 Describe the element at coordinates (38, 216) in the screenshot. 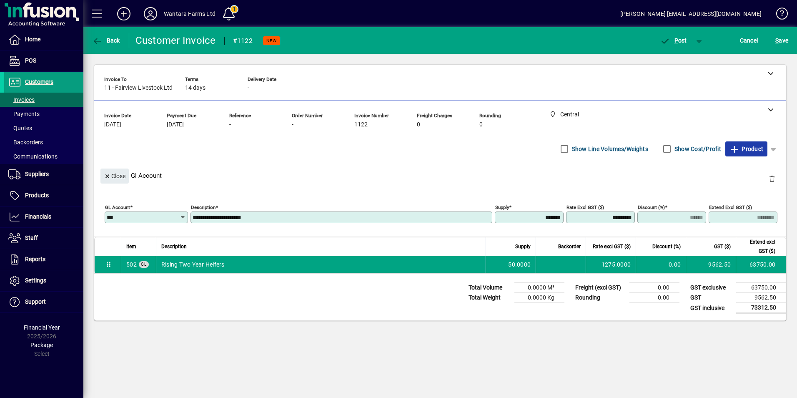

I see `span: Financials` at that location.